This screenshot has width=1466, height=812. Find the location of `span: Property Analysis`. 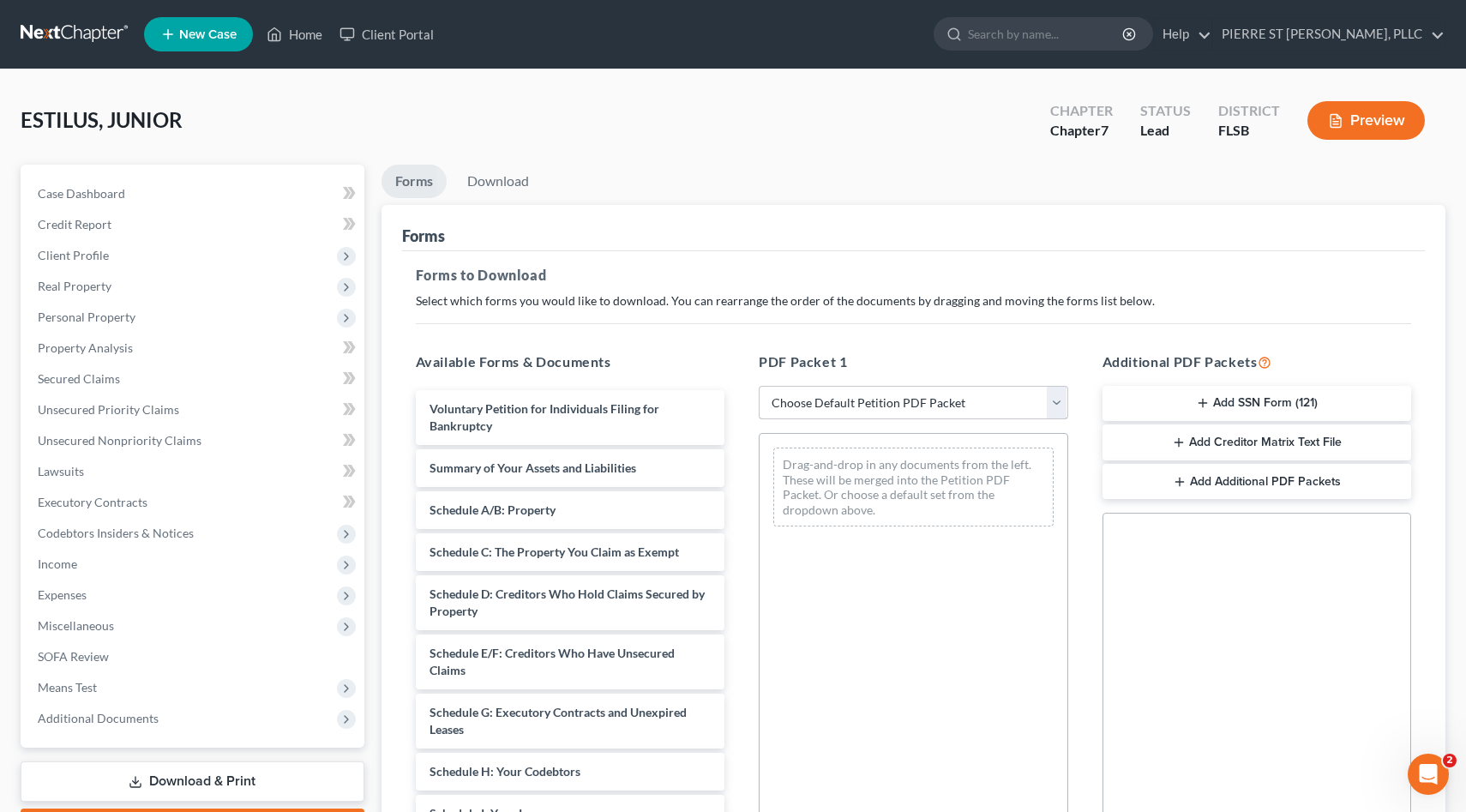

span: Property Analysis is located at coordinates (85, 347).